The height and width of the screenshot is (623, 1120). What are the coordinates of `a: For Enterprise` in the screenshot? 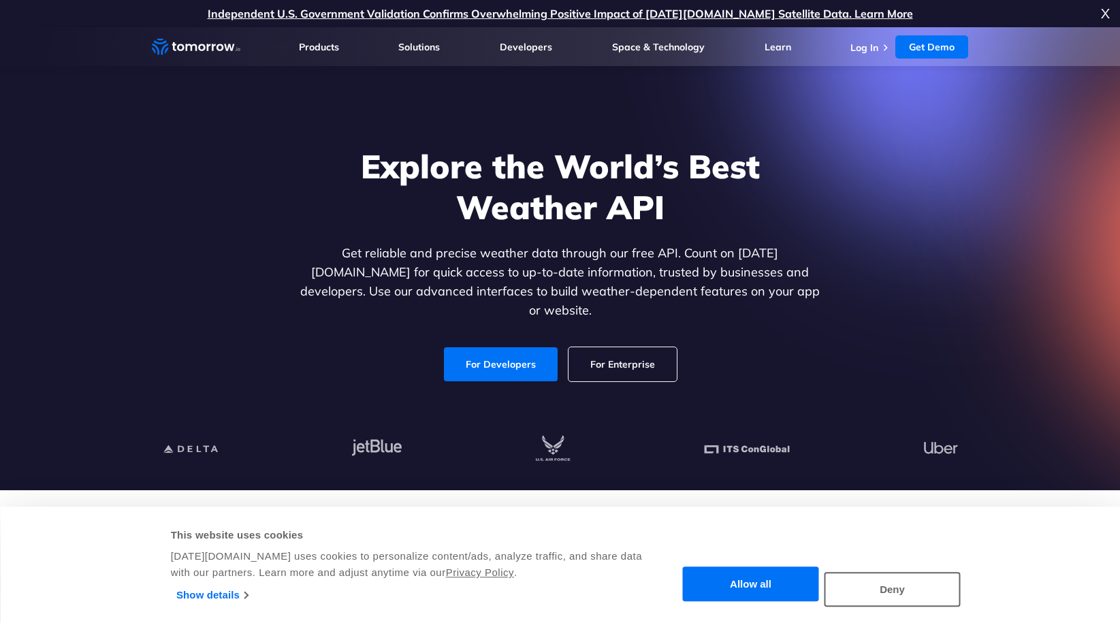 It's located at (622, 364).